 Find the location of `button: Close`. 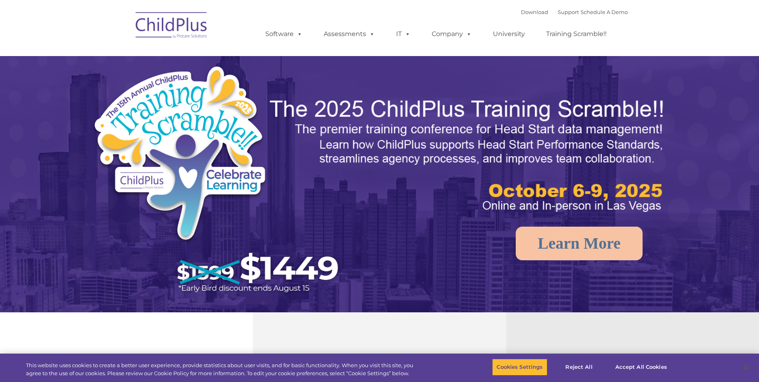

button: Close is located at coordinates (746, 367).